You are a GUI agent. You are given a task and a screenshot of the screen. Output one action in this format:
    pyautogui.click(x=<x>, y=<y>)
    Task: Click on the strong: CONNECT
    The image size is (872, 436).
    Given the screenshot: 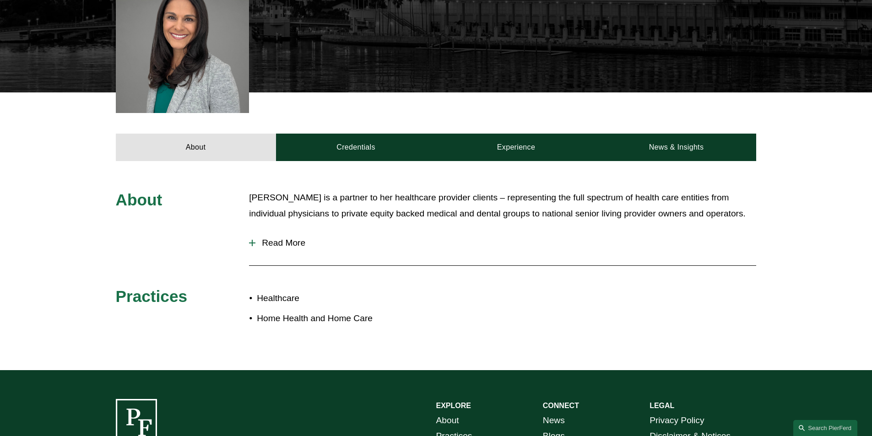 What is the action you would take?
    pyautogui.click(x=561, y=406)
    